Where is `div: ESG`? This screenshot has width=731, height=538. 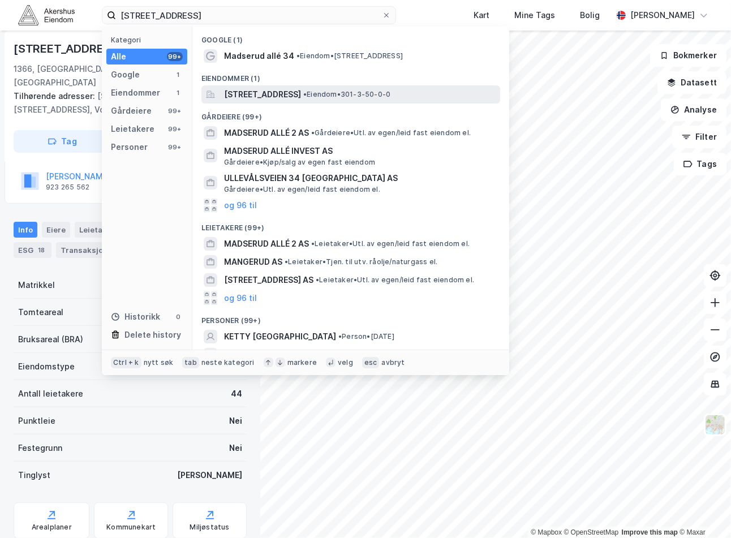
div: ESG is located at coordinates (32, 250).